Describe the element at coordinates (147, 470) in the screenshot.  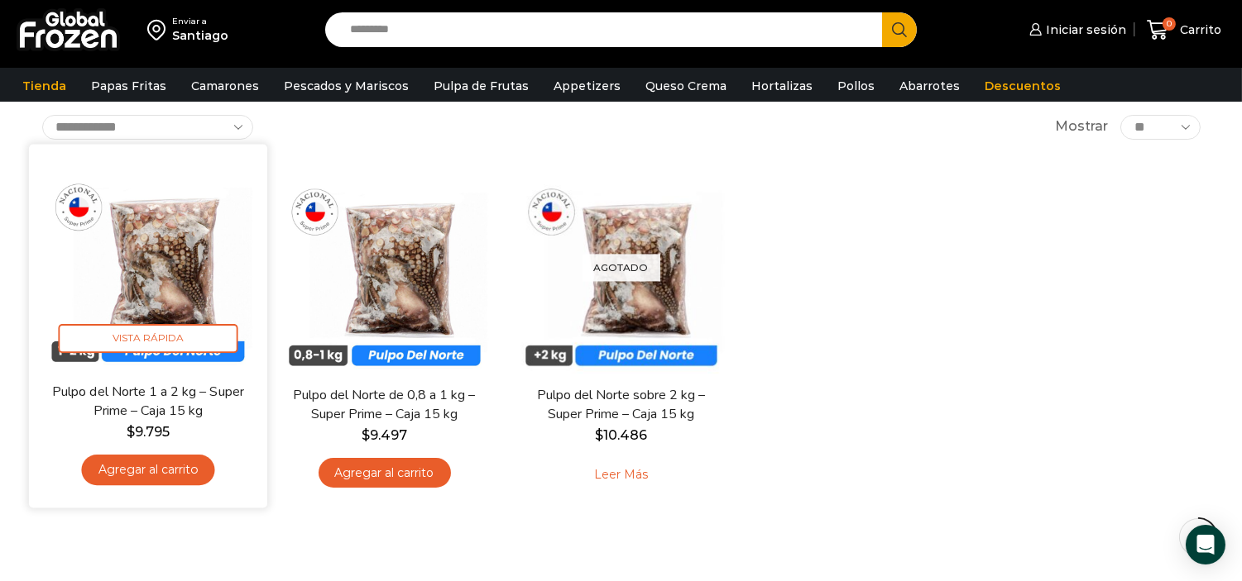
I see `a: Agregar al carrito: “Pulpo del Norte 1 a 2 kg - Super Prime - Caja 15 kg”` at that location.